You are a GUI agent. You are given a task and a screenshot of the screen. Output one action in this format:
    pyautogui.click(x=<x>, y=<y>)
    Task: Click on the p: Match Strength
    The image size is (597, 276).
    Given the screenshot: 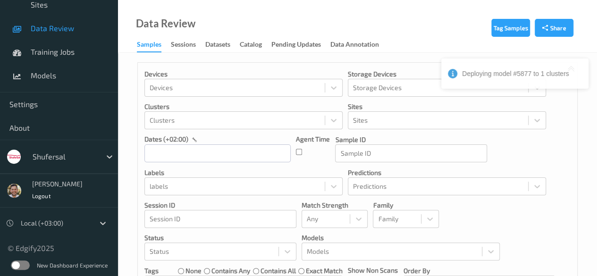 What is the action you would take?
    pyautogui.click(x=335, y=205)
    